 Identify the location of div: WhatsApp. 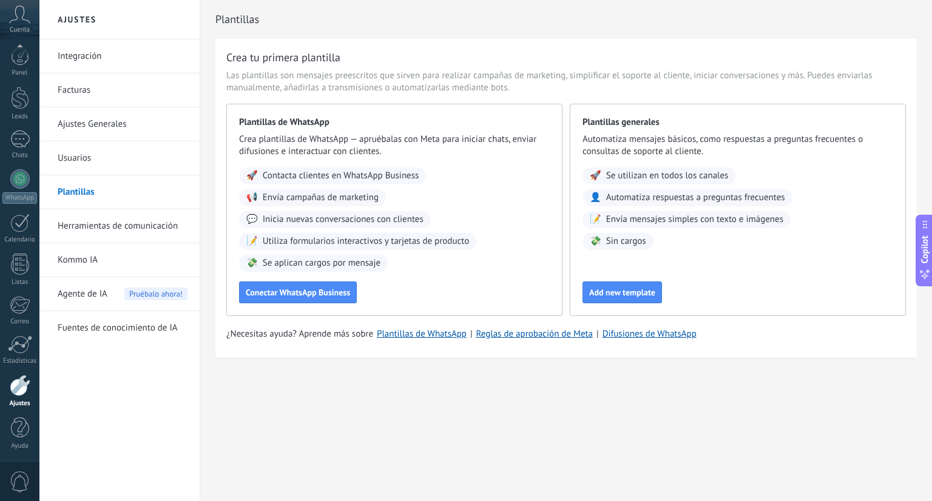
(19, 198).